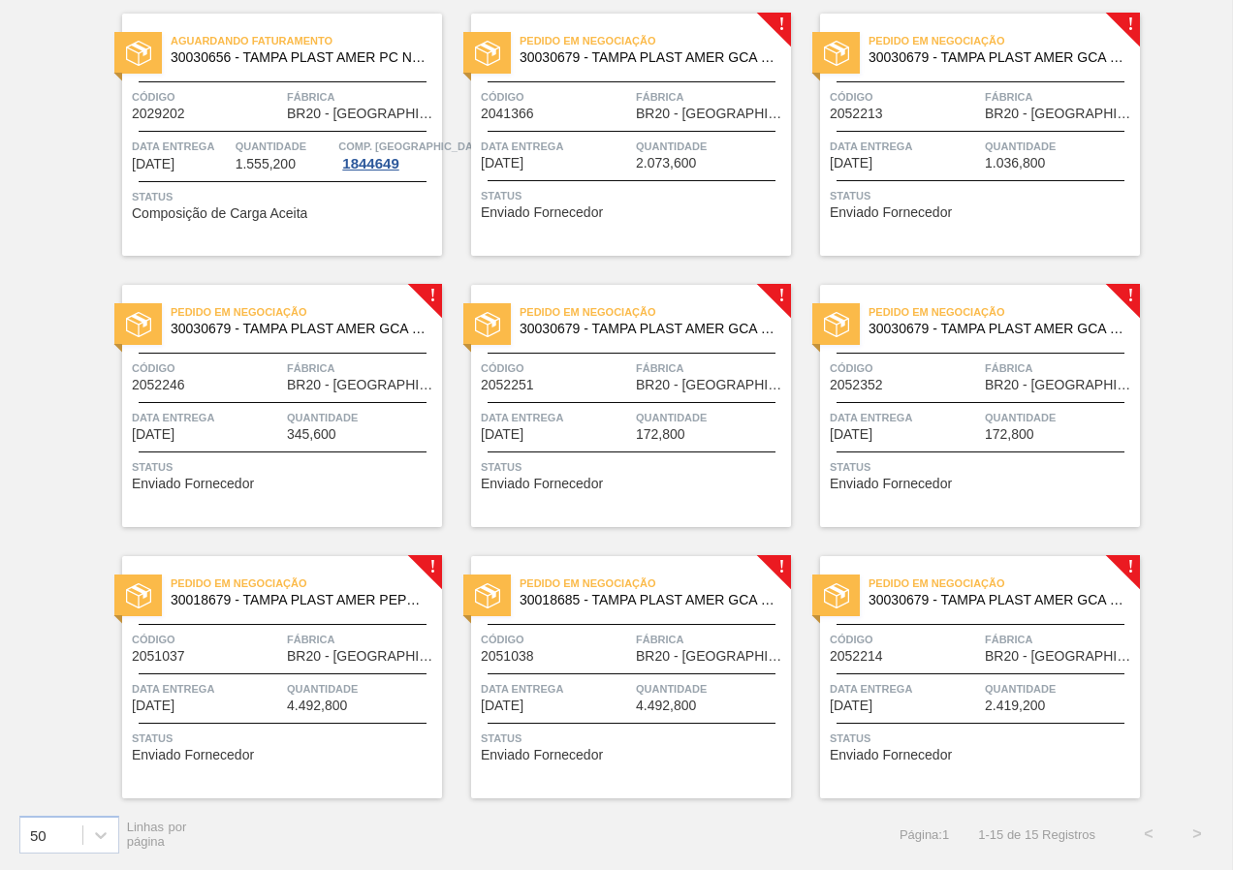  Describe the element at coordinates (158, 385) in the screenshot. I see `span: 2052246` at that location.